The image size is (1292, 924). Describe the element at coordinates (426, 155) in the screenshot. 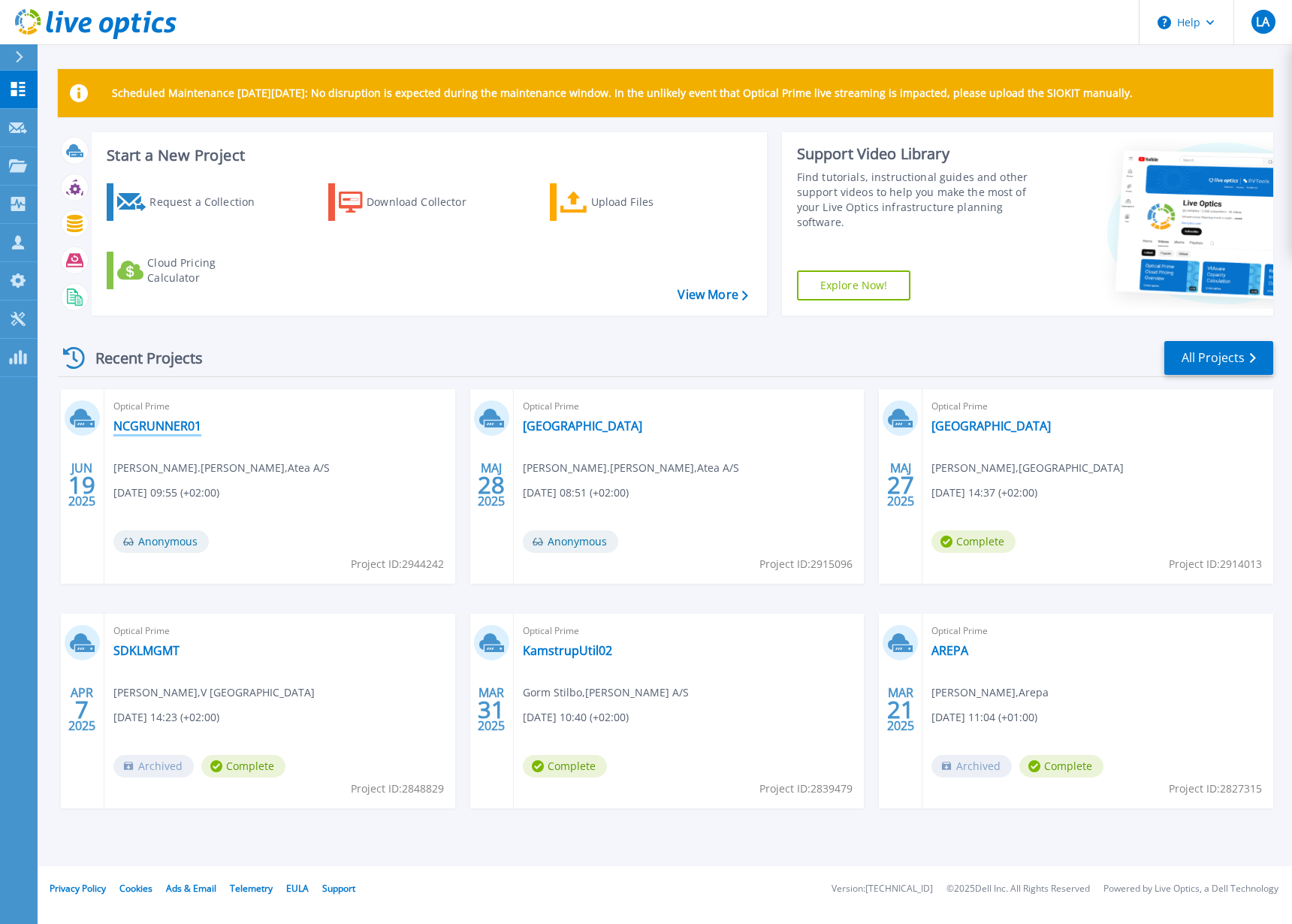

I see `h3: Start a New Project` at that location.